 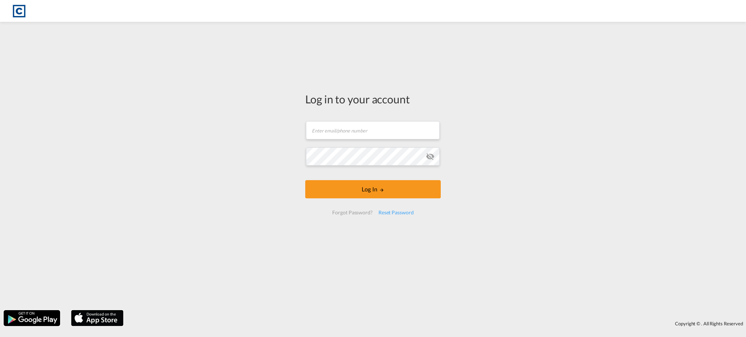 I want to click on button: LOGIN, so click(x=373, y=189).